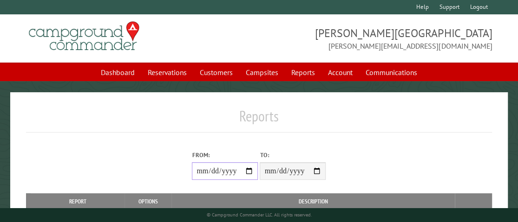  What do you see at coordinates (148, 201) in the screenshot?
I see `th: Options` at bounding box center [148, 201].